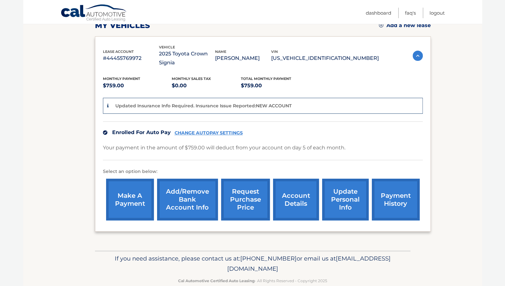 This screenshot has width=505, height=286. What do you see at coordinates (381, 25) in the screenshot?
I see `img: add.svg` at bounding box center [381, 25].